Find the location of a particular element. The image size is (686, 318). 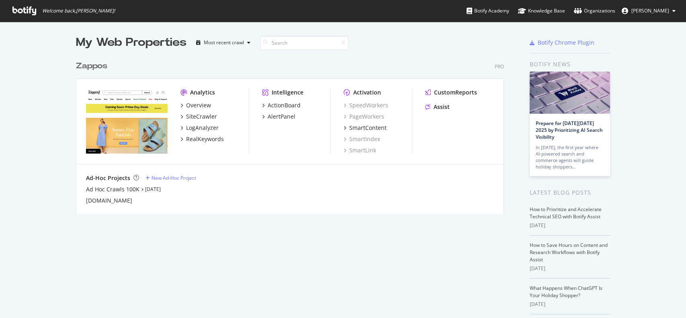

div: Organizations is located at coordinates (594, 11).